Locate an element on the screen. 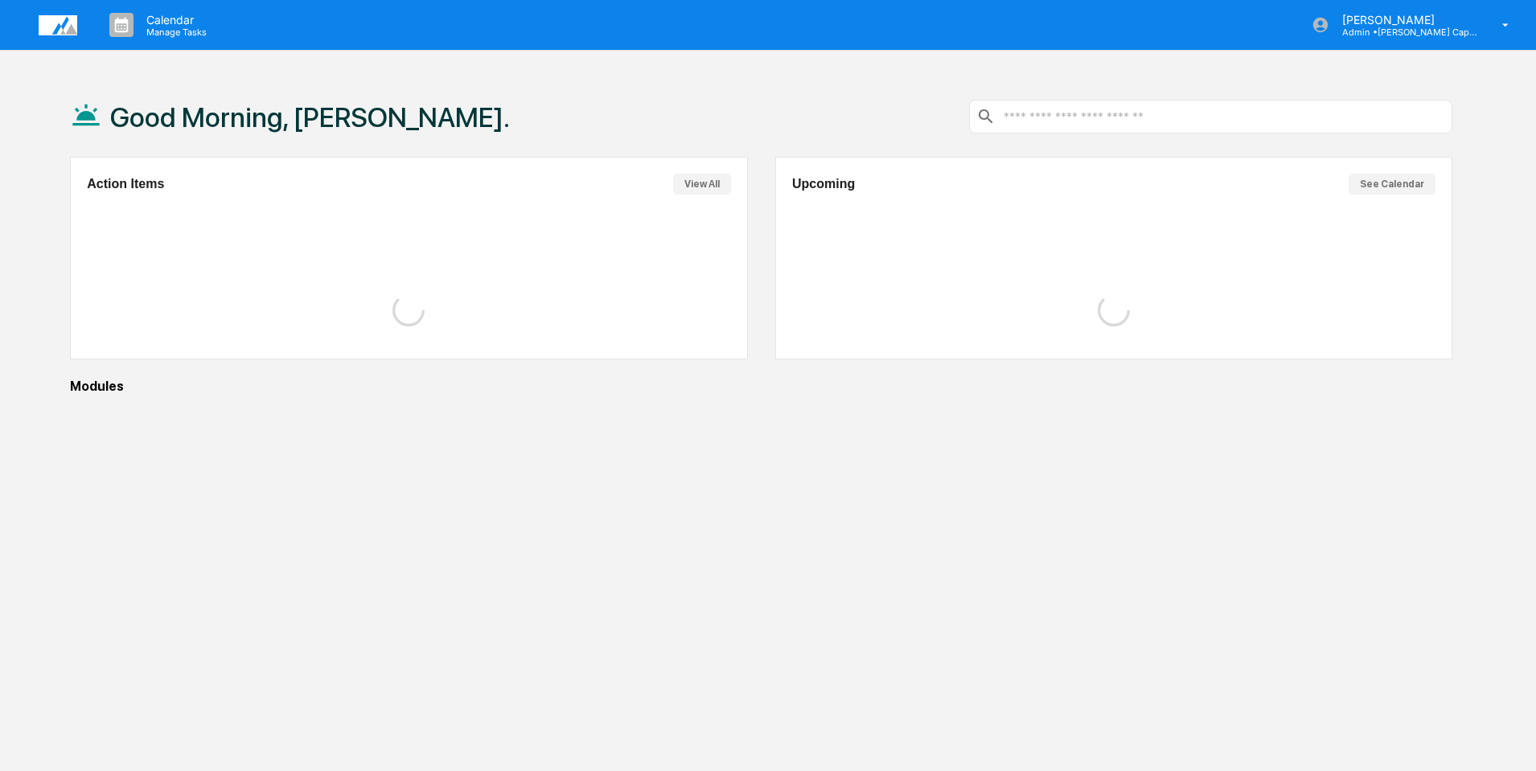 The width and height of the screenshot is (1536, 771). img: logo is located at coordinates (58, 25).